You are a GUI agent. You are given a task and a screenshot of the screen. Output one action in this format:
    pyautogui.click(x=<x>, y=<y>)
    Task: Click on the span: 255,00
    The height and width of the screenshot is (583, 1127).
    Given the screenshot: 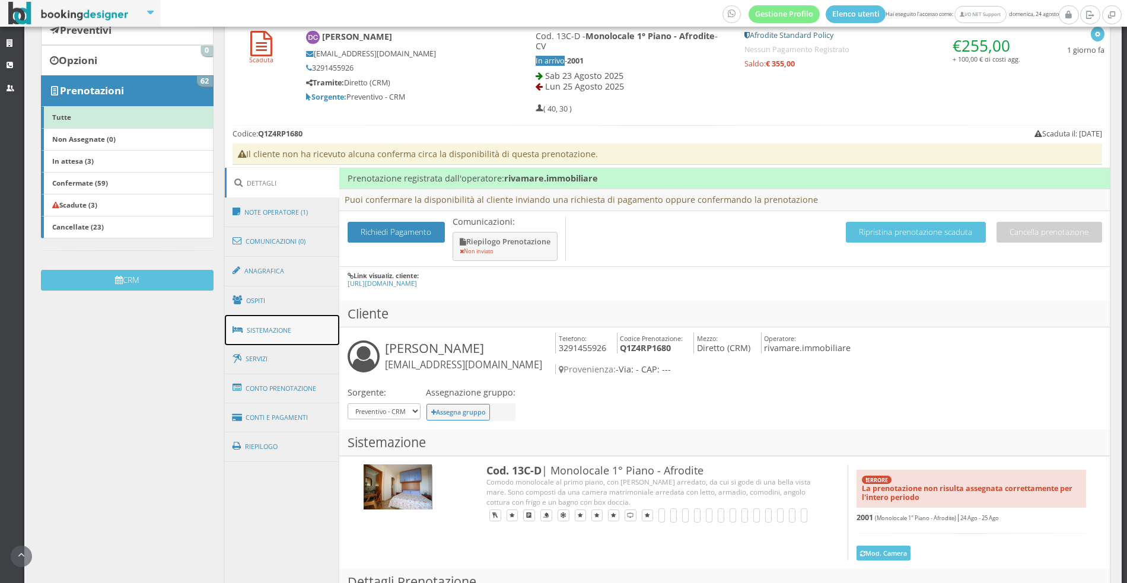 What is the action you would take?
    pyautogui.click(x=986, y=46)
    